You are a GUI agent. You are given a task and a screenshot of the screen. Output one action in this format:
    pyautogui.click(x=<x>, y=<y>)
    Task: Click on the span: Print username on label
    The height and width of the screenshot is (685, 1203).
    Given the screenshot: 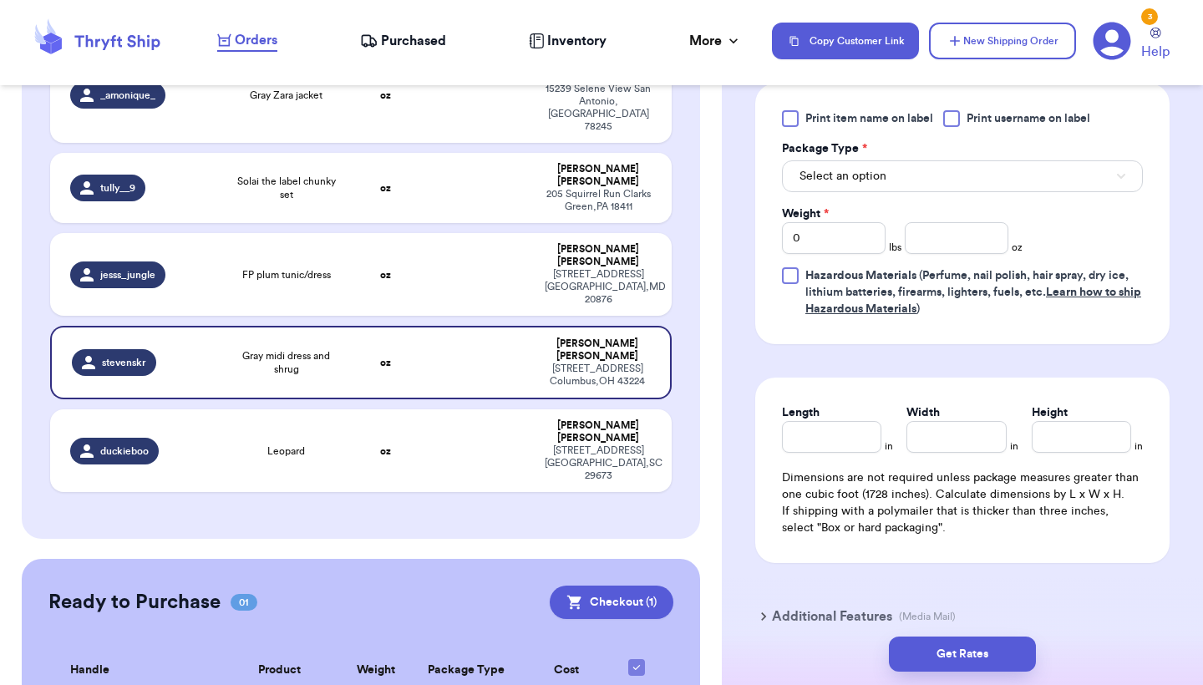 What is the action you would take?
    pyautogui.click(x=1028, y=119)
    